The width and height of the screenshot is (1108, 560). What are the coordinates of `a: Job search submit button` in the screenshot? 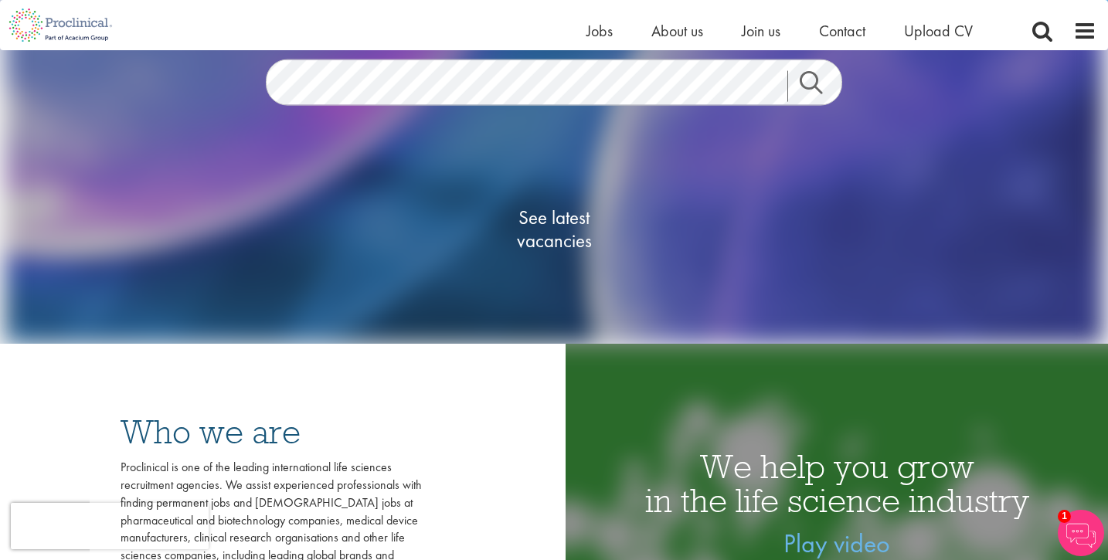 It's located at (821, 86).